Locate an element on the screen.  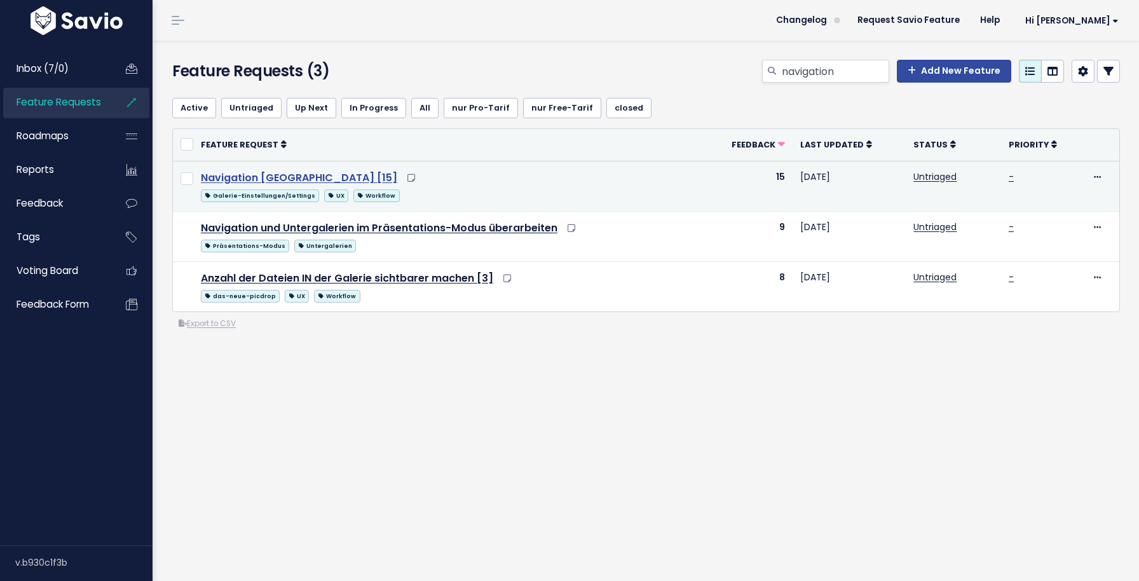
a: Active is located at coordinates (194, 108).